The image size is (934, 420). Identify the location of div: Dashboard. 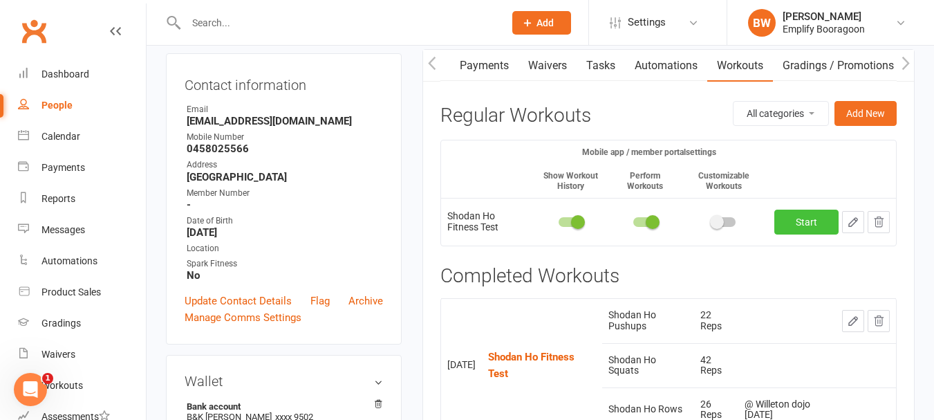
(65, 74).